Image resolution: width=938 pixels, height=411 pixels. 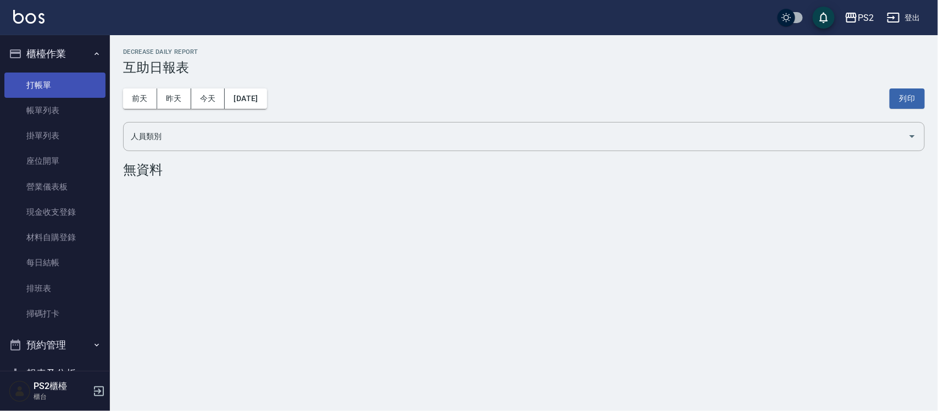 I want to click on button: 昨天, so click(x=174, y=98).